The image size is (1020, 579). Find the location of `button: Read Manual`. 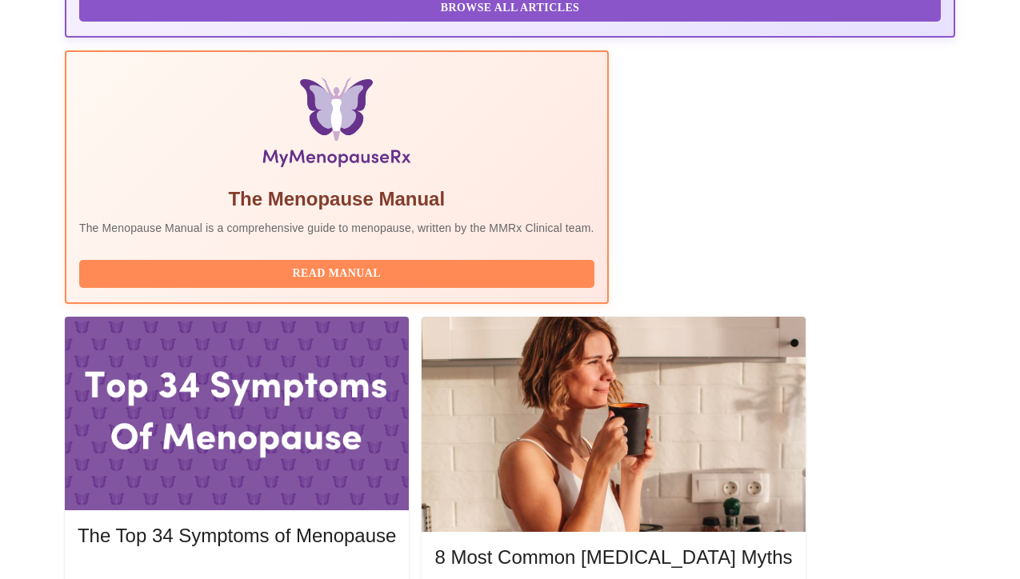

button: Read Manual is located at coordinates (337, 274).